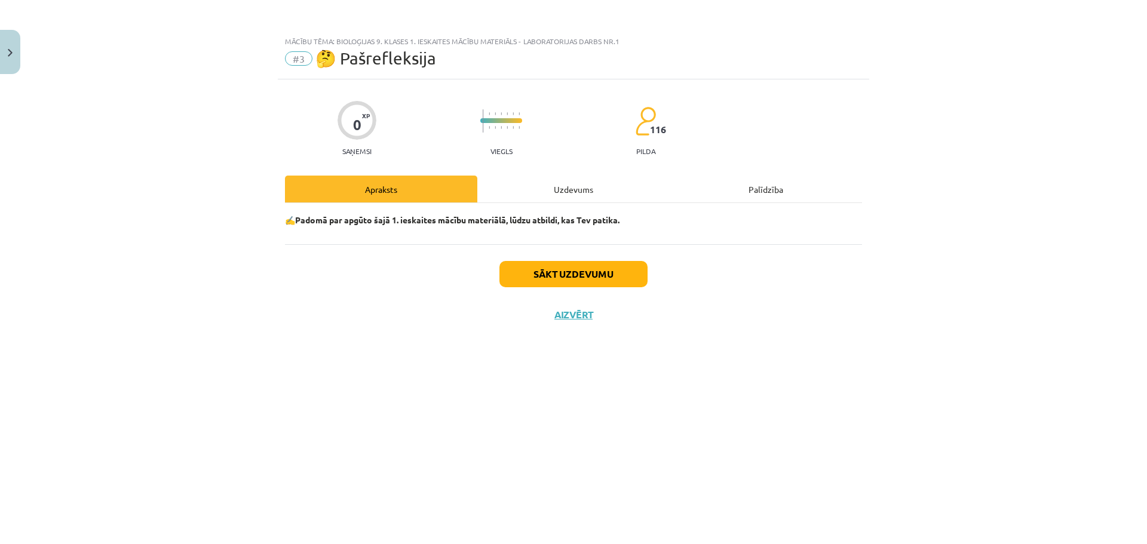 The image size is (1147, 544). Describe the element at coordinates (574, 315) in the screenshot. I see `button: Aizvērt` at that location.